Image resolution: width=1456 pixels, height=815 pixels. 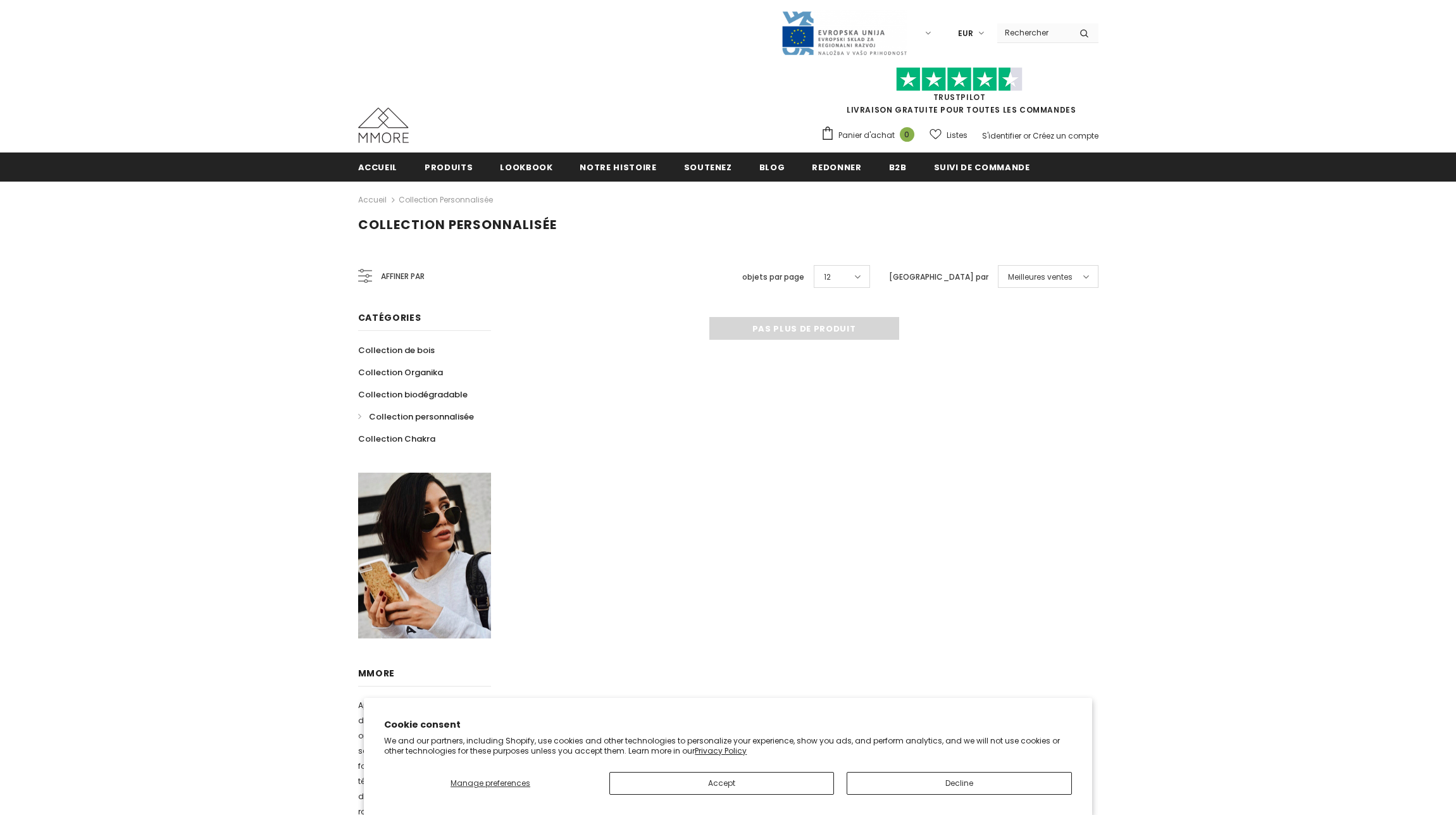 What do you see at coordinates (400, 372) in the screenshot?
I see `span: Collection Organika` at bounding box center [400, 372].